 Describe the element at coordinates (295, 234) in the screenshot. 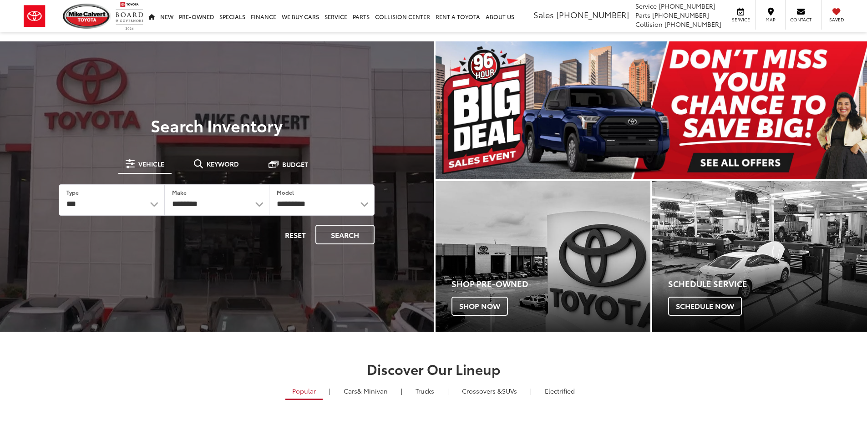

I see `button: Reset` at that location.